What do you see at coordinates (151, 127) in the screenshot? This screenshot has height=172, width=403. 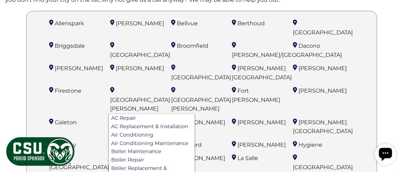 I see `a: AC Replacement & Installation` at bounding box center [151, 127].